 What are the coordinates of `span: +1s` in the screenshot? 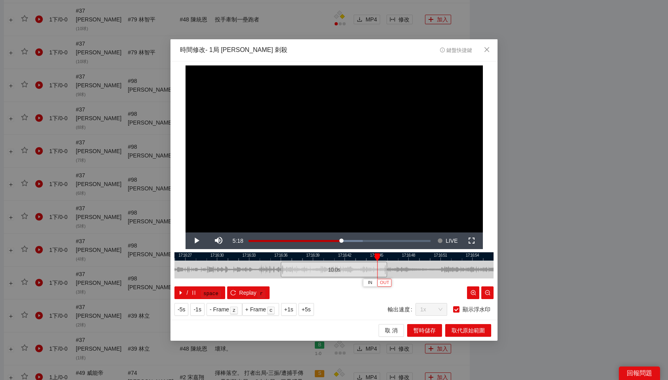 It's located at (288, 309).